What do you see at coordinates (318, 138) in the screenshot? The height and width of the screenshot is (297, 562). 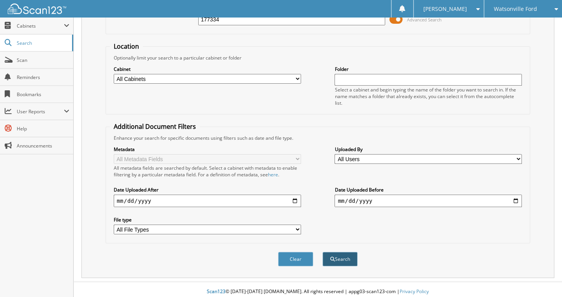 I see `div: Enhance your search for specific documents using filters such as date and file type.` at bounding box center [318, 138].